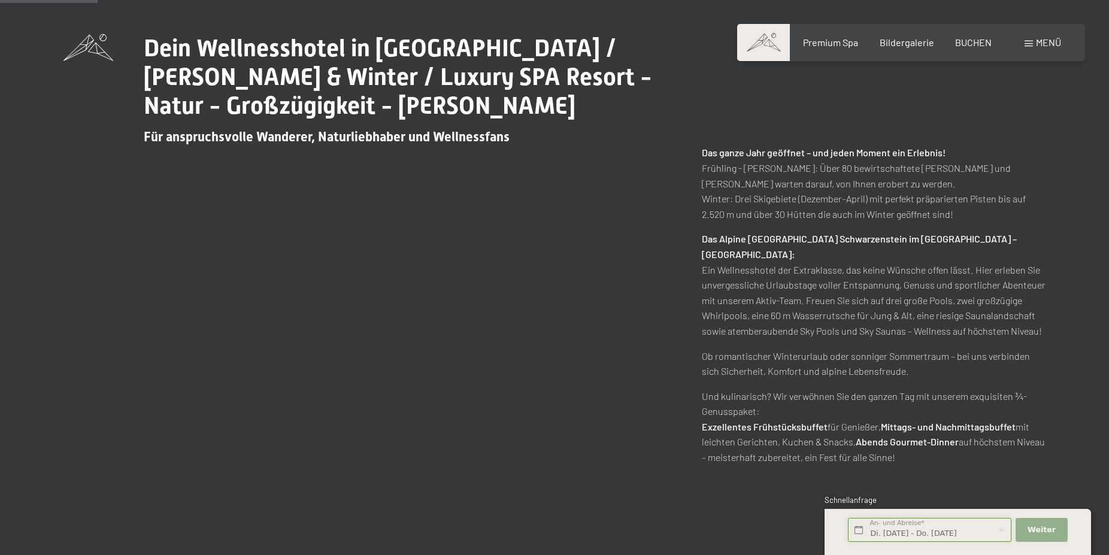  What do you see at coordinates (873, 363) in the screenshot?
I see `p: Ob romantischer Winterurlaub oder sonniger Sommertraum – bei uns verbinden sich Sicherheit, Komfo...` at bounding box center [873, 363].